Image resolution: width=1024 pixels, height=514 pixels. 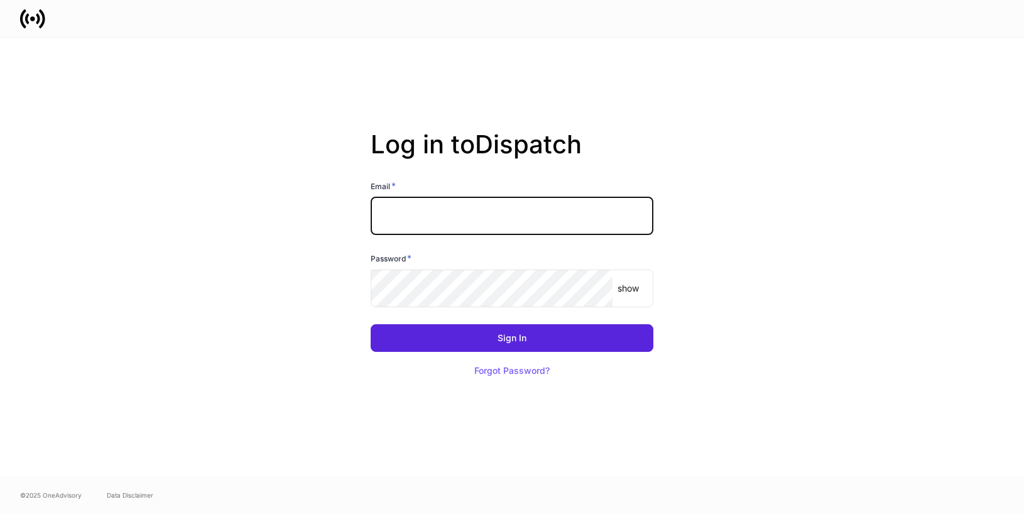 I want to click on span: © 2025 OneAdvisory, so click(x=51, y=495).